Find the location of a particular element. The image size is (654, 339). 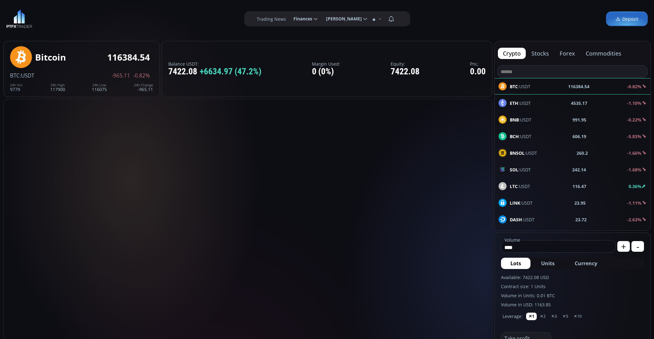

div: -965.11 is located at coordinates (143, 87).